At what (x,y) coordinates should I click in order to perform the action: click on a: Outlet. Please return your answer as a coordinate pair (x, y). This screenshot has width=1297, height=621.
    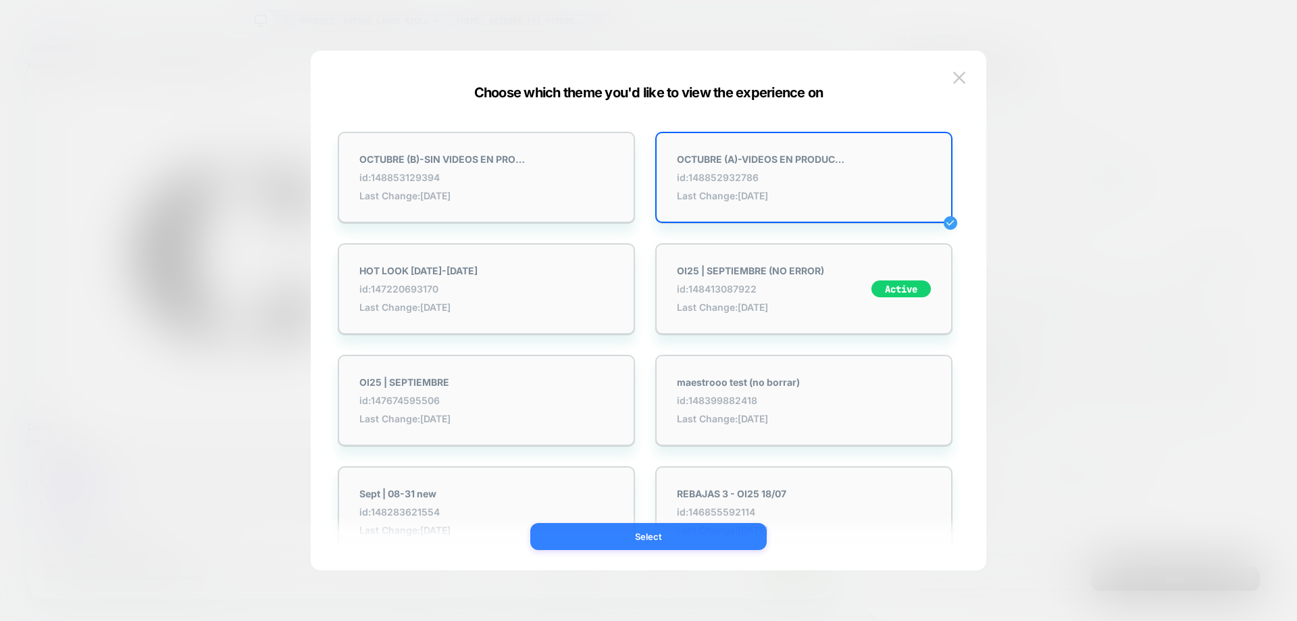
    Looking at the image, I should click on (41, 582).